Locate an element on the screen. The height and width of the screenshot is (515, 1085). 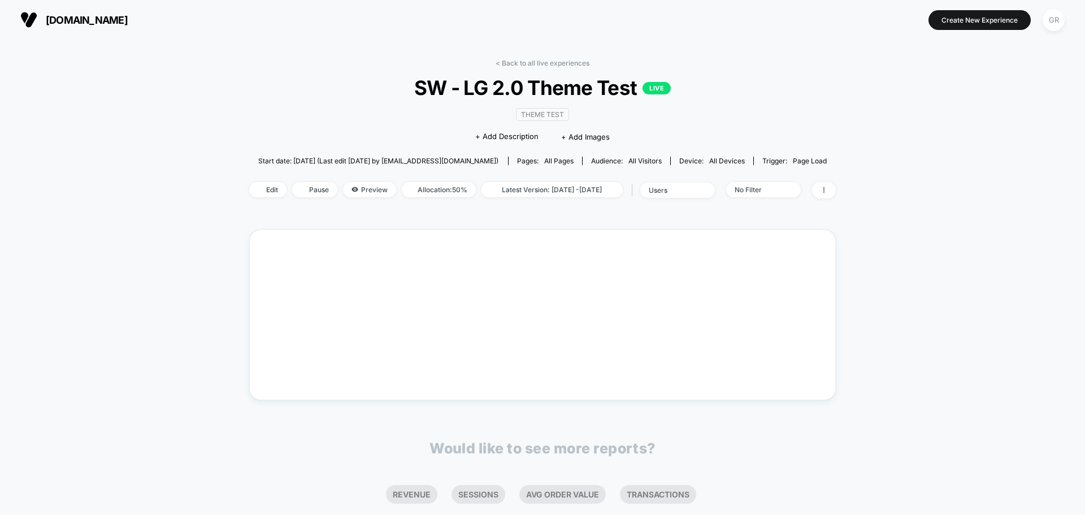
span: + Add Description is located at coordinates (507, 137).